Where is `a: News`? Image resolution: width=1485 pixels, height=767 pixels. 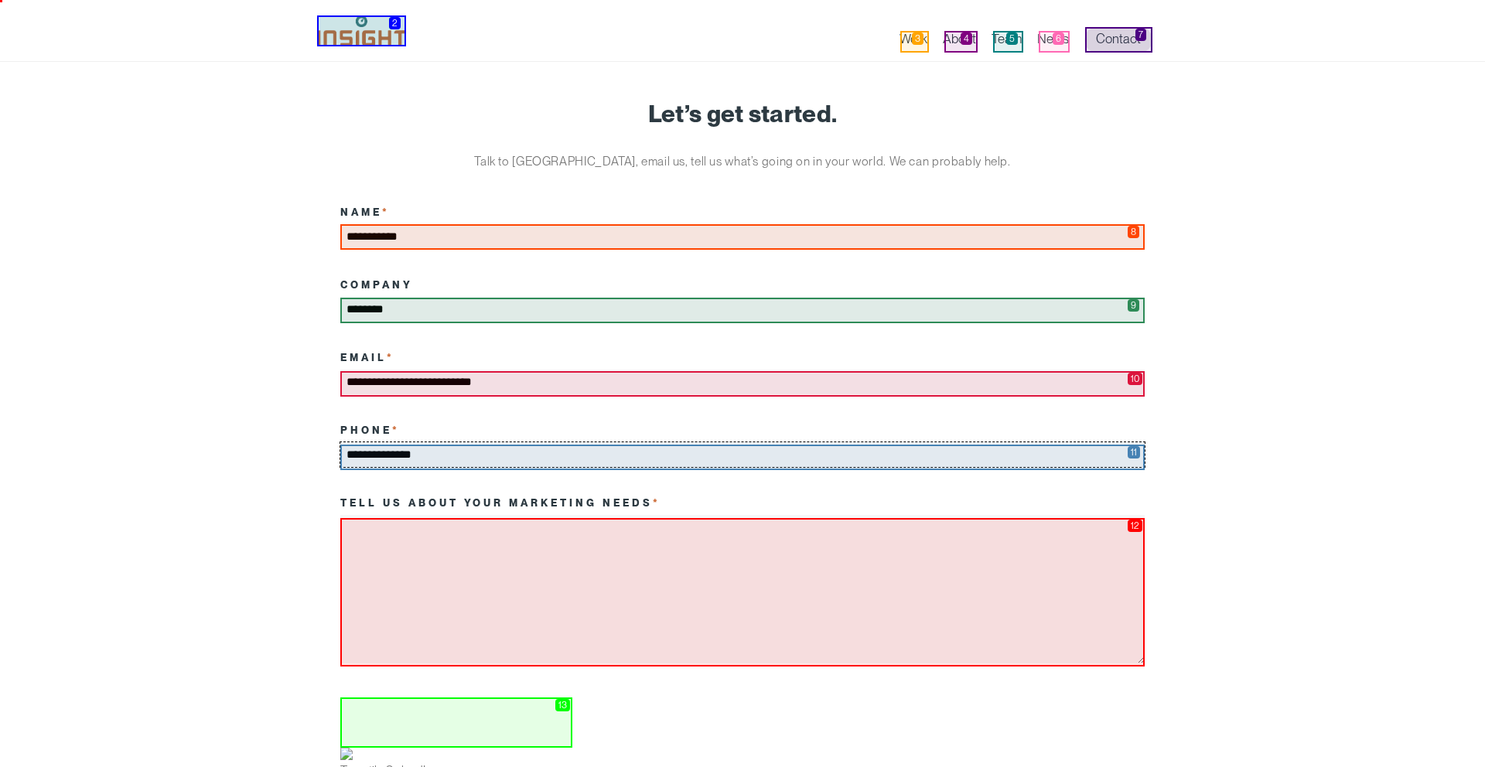
a: News is located at coordinates (1052, 42).